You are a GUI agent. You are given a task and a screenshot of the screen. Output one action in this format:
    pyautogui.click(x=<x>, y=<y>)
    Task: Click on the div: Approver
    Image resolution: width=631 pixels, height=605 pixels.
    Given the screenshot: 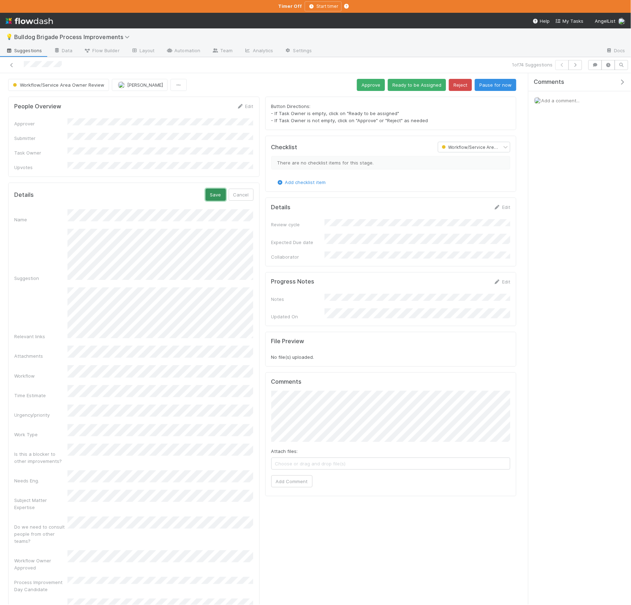 What is the action you would take?
    pyautogui.click(x=41, y=124)
    